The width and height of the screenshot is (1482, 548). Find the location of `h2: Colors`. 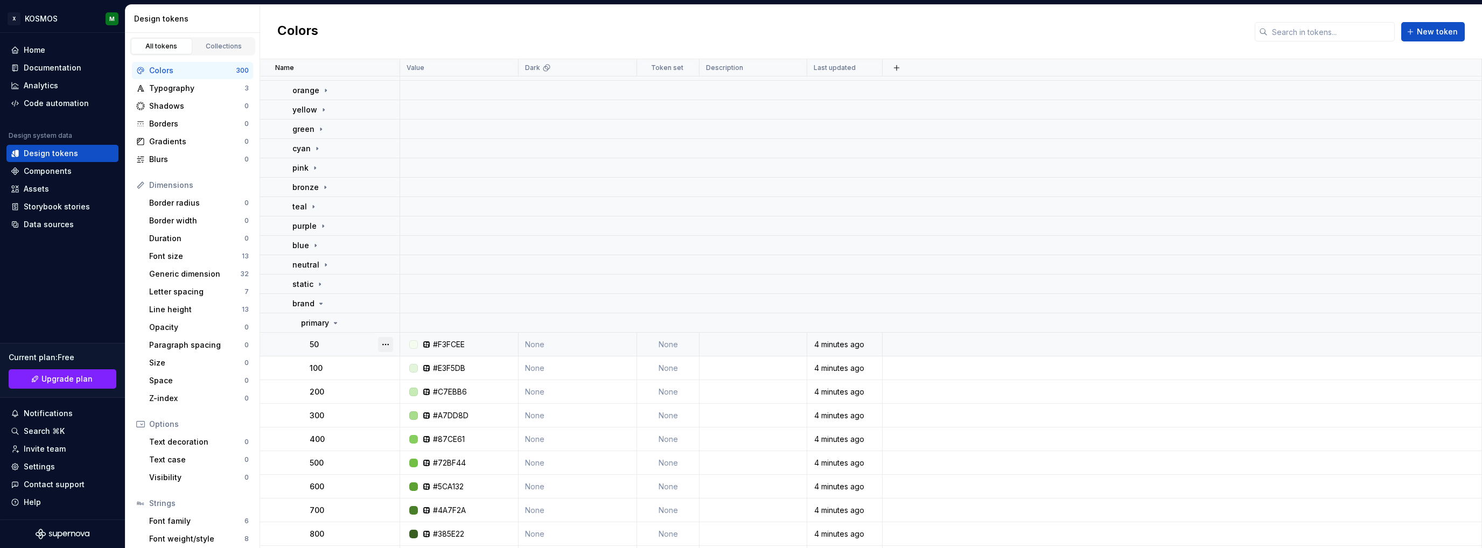

h2: Colors is located at coordinates (298, 32).